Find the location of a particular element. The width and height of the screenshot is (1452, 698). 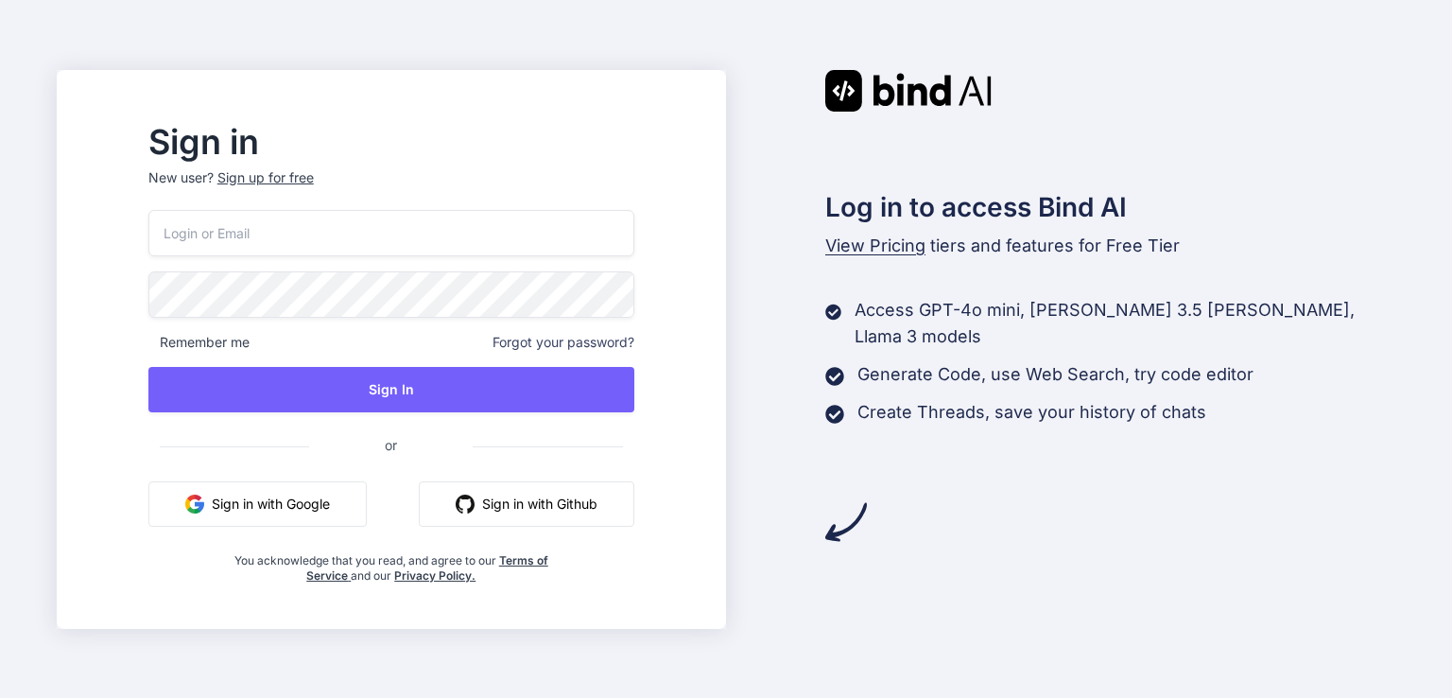

input: Login or Email is located at coordinates (391, 233).